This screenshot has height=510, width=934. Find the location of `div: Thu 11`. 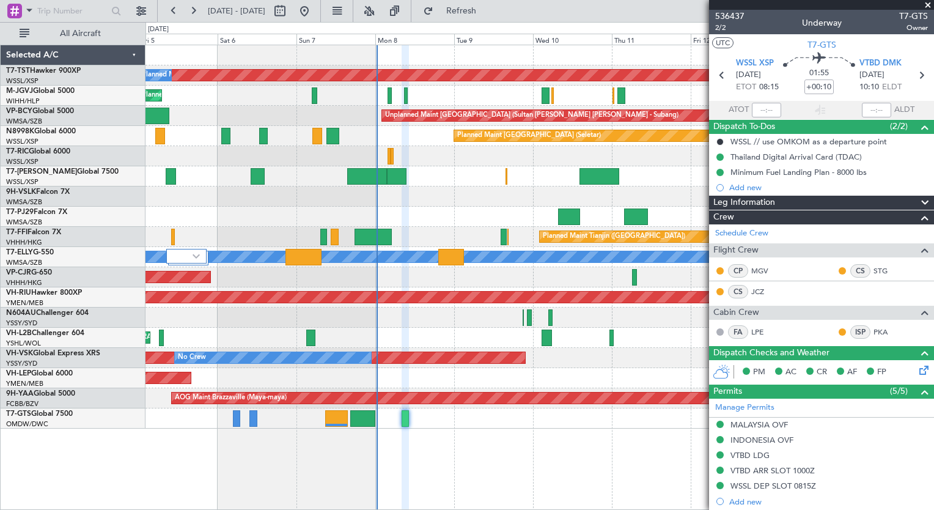

div: Thu 11 is located at coordinates (651, 39).